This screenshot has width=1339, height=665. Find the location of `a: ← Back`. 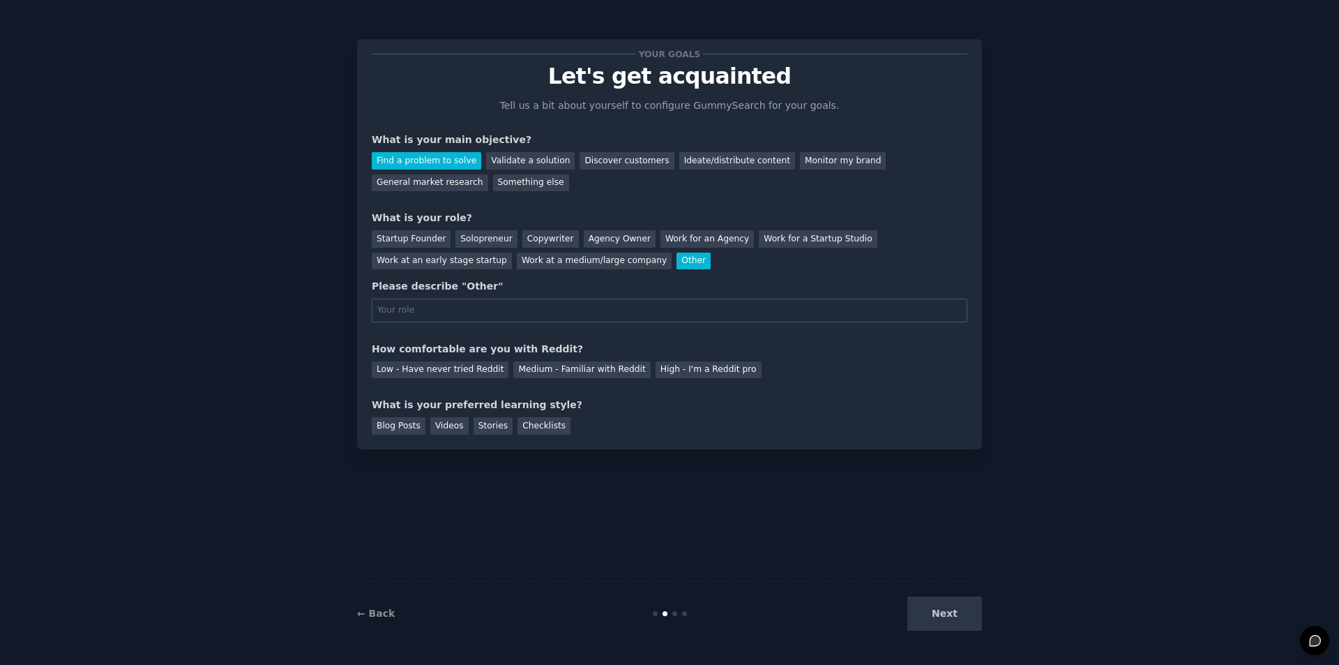

a: ← Back is located at coordinates (376, 613).